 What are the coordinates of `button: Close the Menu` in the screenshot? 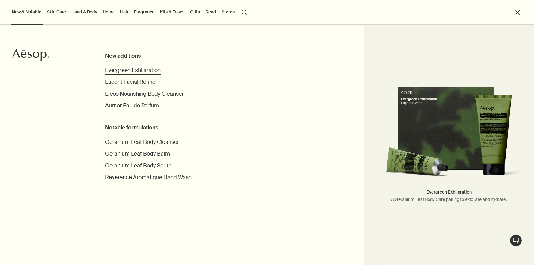 It's located at (517, 12).